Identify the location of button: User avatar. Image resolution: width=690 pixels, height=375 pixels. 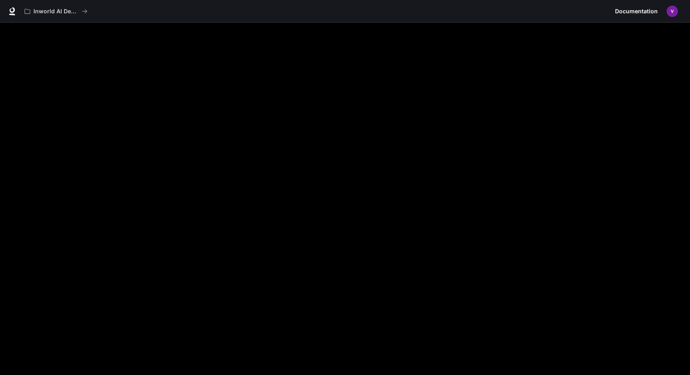
(672, 11).